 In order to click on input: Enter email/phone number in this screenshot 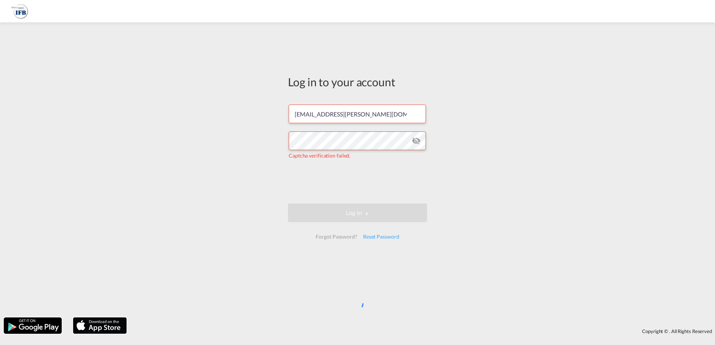, I will do `click(357, 114)`.